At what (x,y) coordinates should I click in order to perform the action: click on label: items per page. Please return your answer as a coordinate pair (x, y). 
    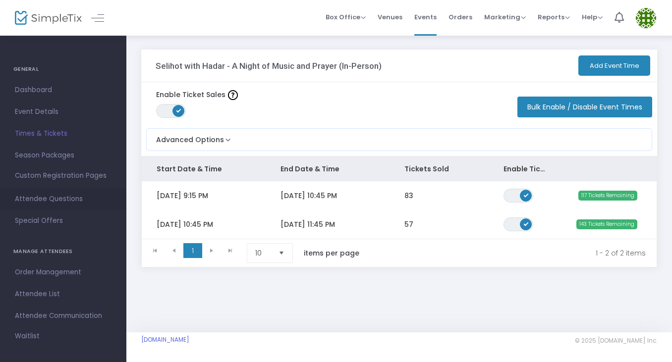
    Looking at the image, I should click on (332, 253).